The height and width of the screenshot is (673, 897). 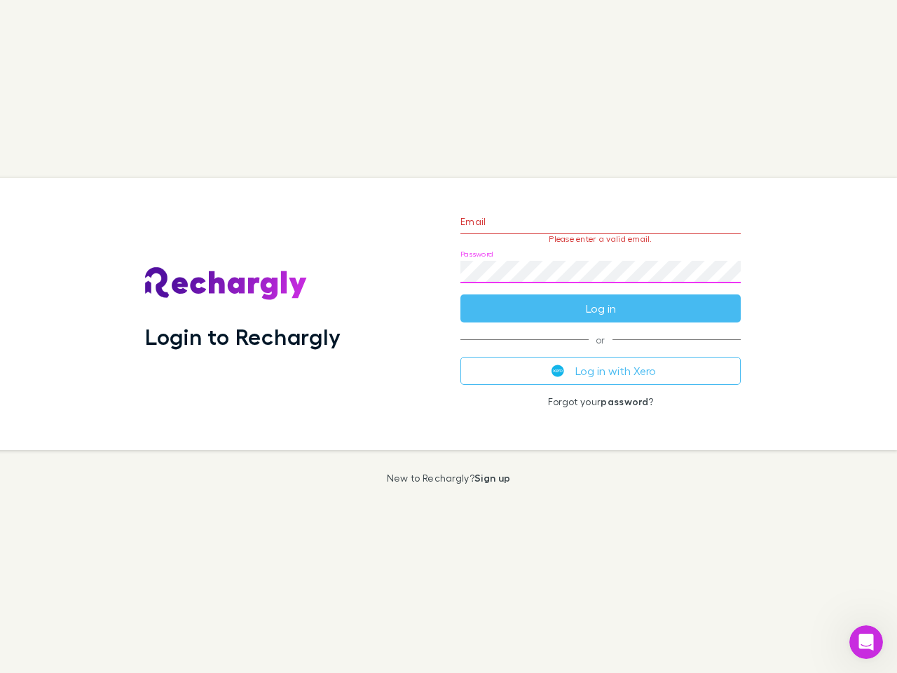 What do you see at coordinates (243, 336) in the screenshot?
I see `h1: Login to Rechargly` at bounding box center [243, 336].